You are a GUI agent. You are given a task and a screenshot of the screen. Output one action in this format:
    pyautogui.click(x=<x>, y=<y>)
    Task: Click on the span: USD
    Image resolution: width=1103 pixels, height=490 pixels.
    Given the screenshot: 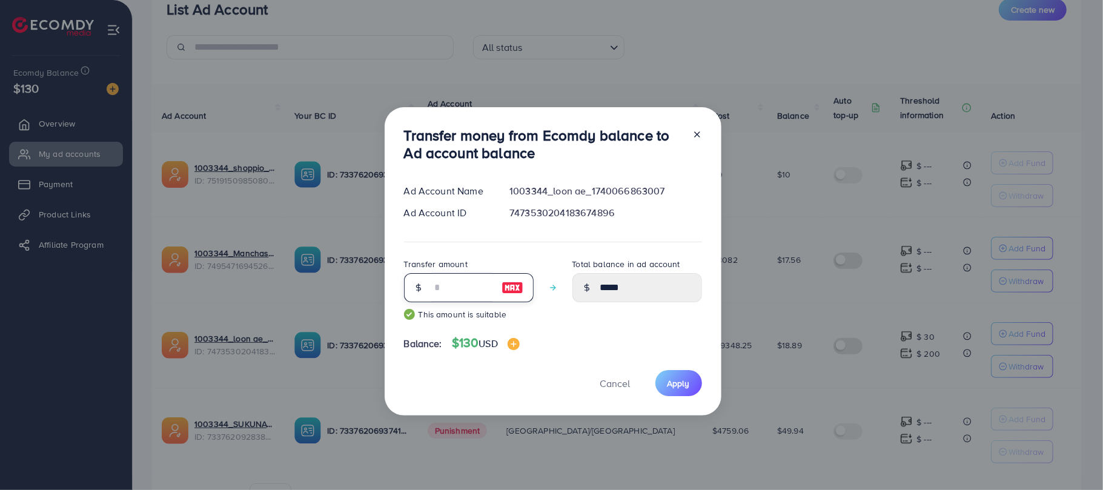 What is the action you would take?
    pyautogui.click(x=488, y=344)
    